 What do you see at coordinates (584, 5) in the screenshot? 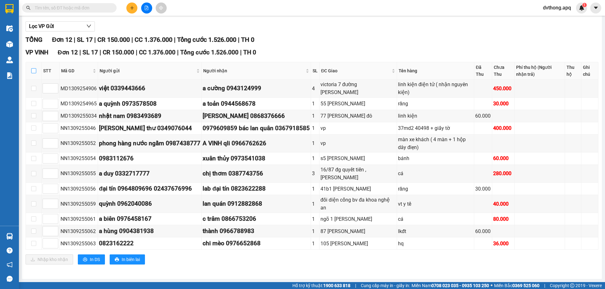
I see `sup: 1` at bounding box center [584, 5].